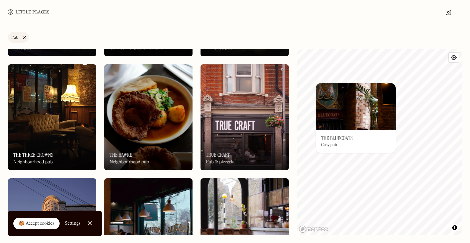  I want to click on a: 🍪 Accept cookies, so click(36, 224).